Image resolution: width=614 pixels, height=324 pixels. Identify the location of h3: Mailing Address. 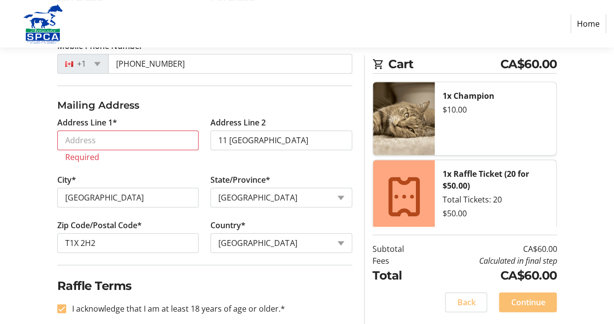
(205, 105).